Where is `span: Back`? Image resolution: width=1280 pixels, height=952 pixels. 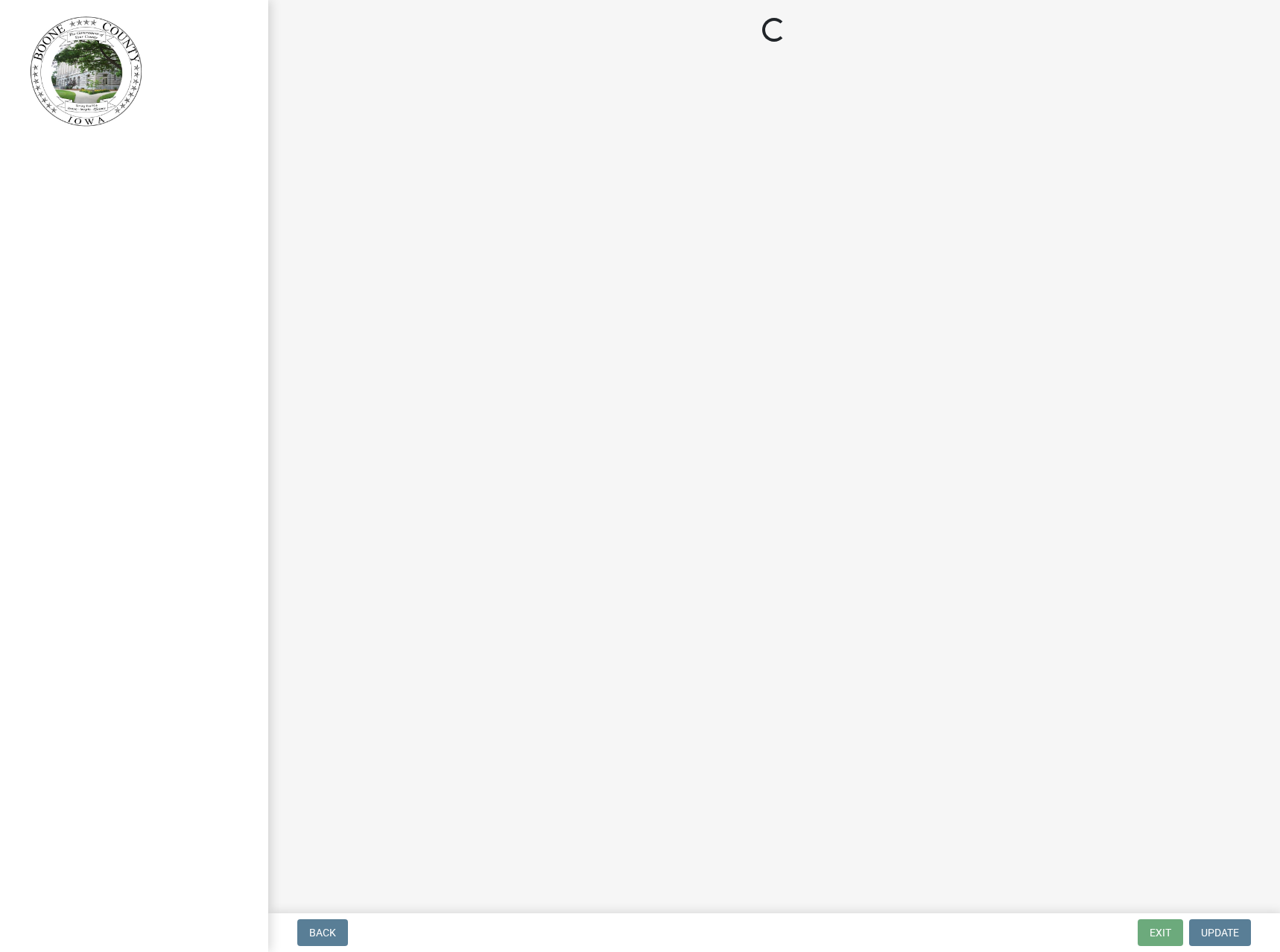 span: Back is located at coordinates (322, 933).